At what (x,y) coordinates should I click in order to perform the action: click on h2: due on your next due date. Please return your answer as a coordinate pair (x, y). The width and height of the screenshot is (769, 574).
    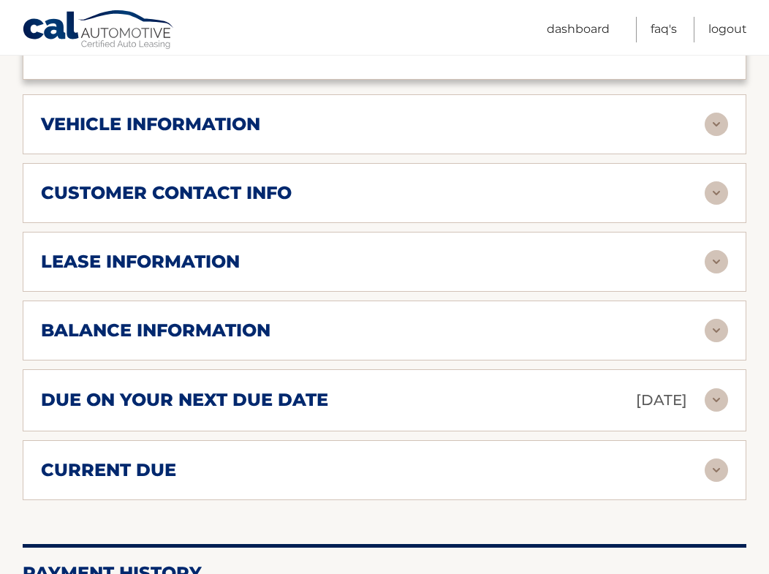
    Looking at the image, I should click on (184, 400).